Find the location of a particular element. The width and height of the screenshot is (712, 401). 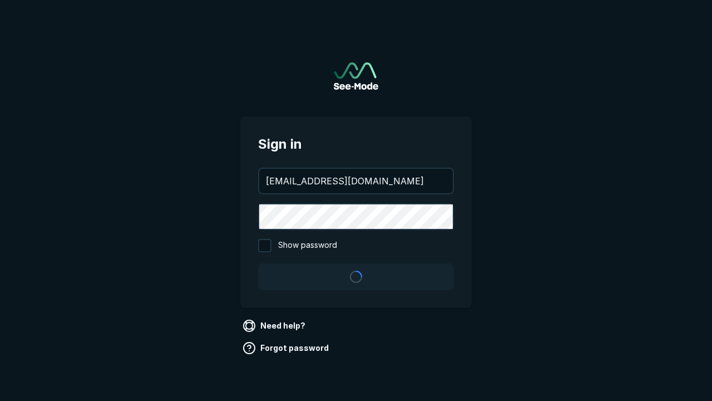

a: Forgot password is located at coordinates (287, 348).